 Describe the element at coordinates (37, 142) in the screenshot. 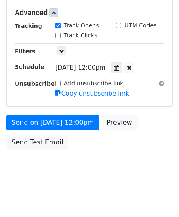

I see `a: Send Test Email` at that location.